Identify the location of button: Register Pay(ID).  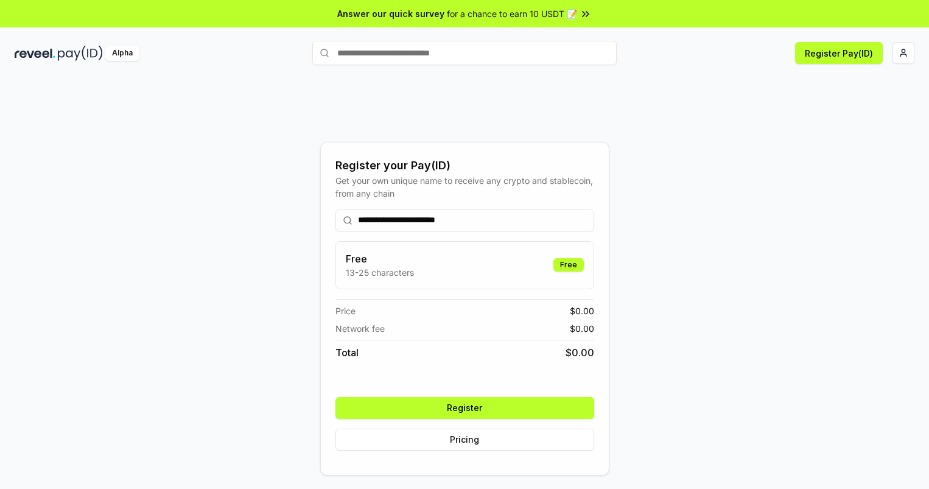
(839, 53).